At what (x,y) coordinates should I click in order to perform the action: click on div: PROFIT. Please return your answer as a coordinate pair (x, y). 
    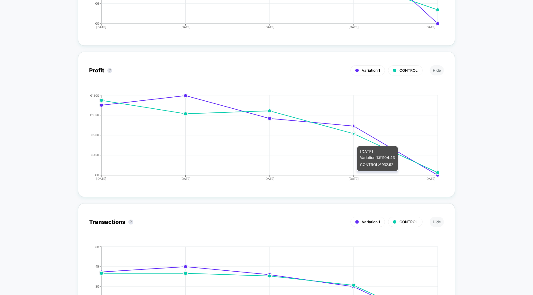
    Looking at the image, I should click on (260, 140).